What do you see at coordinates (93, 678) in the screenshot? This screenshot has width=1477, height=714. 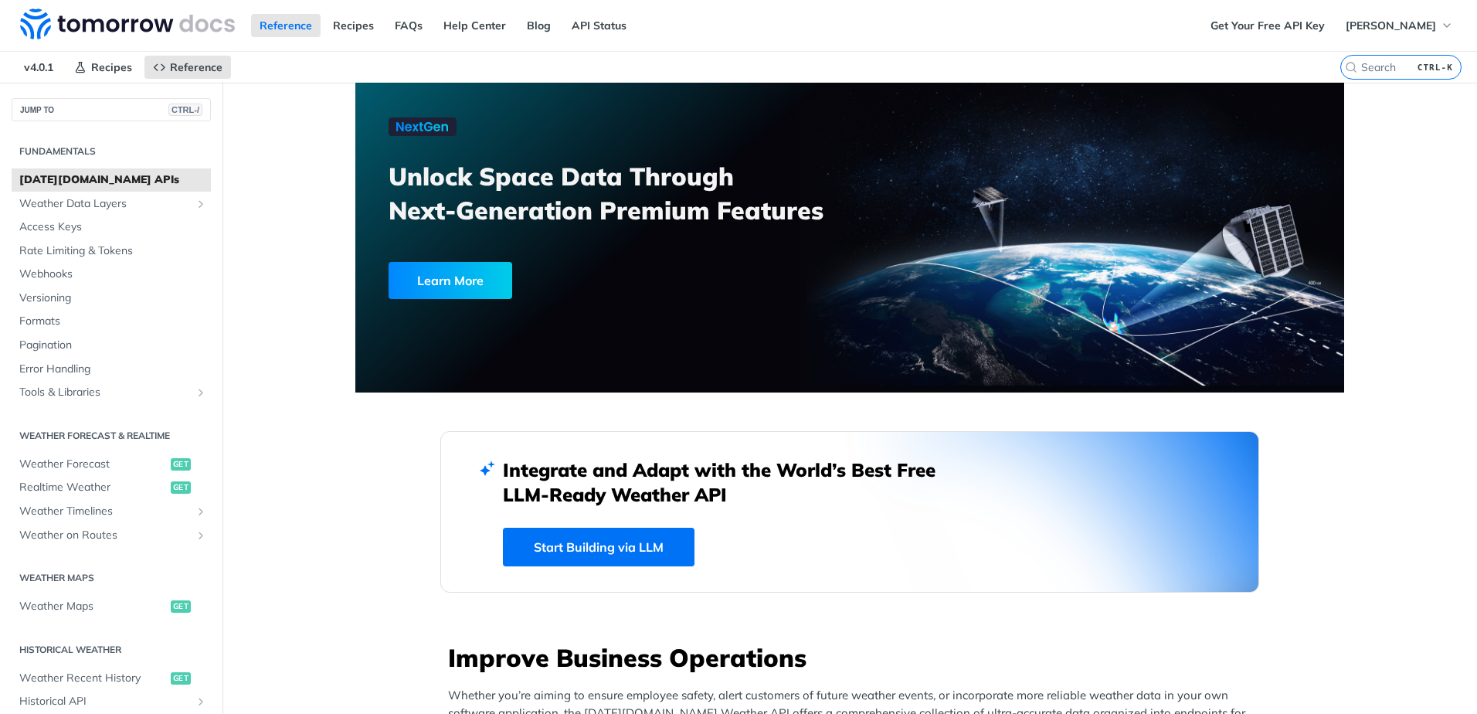 I see `span: Weather Recent History` at bounding box center [93, 678].